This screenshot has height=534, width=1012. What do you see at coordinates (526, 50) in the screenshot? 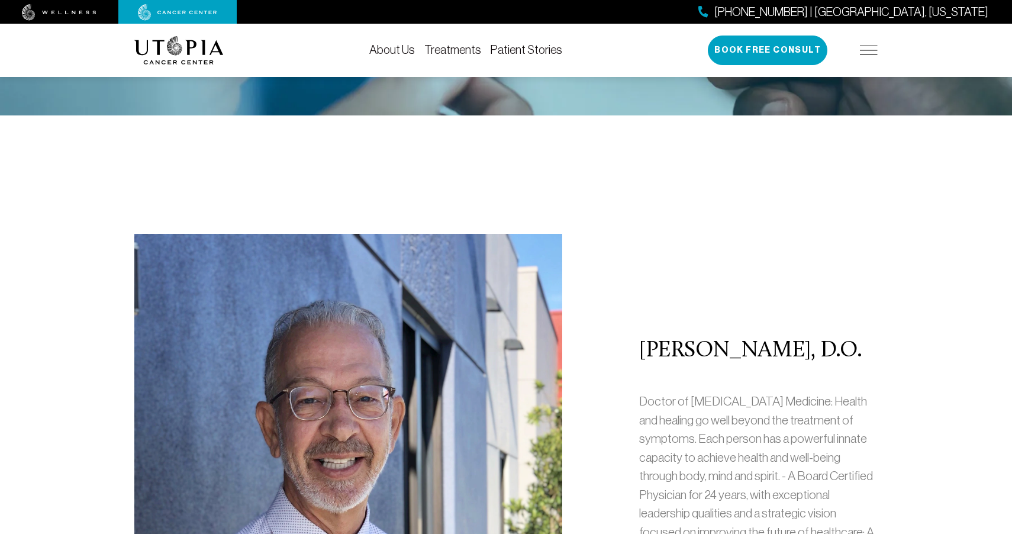
I see `a: Patient Stories` at bounding box center [526, 50].